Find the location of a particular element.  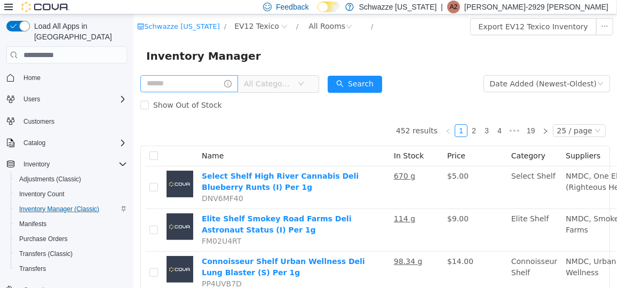

span: Inventory Manager is located at coordinates (73, 42).